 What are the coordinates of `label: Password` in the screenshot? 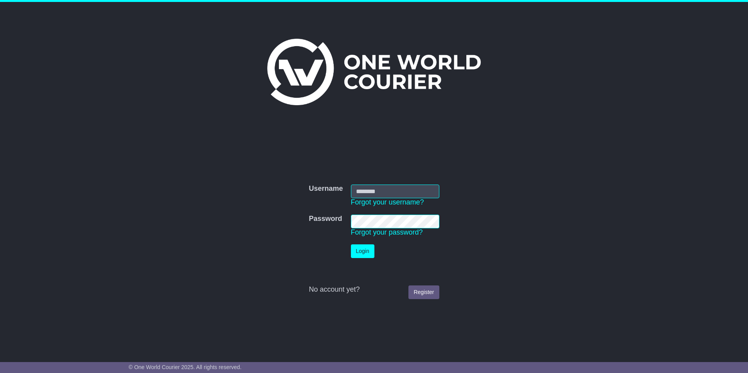 It's located at (325, 219).